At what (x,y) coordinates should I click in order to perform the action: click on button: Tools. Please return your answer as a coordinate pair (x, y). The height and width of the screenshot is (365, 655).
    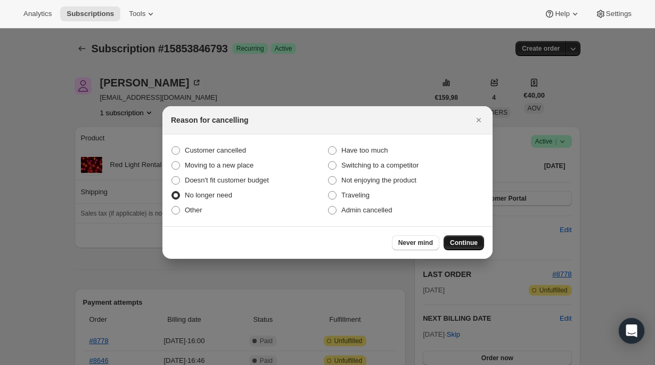
    Looking at the image, I should click on (142, 14).